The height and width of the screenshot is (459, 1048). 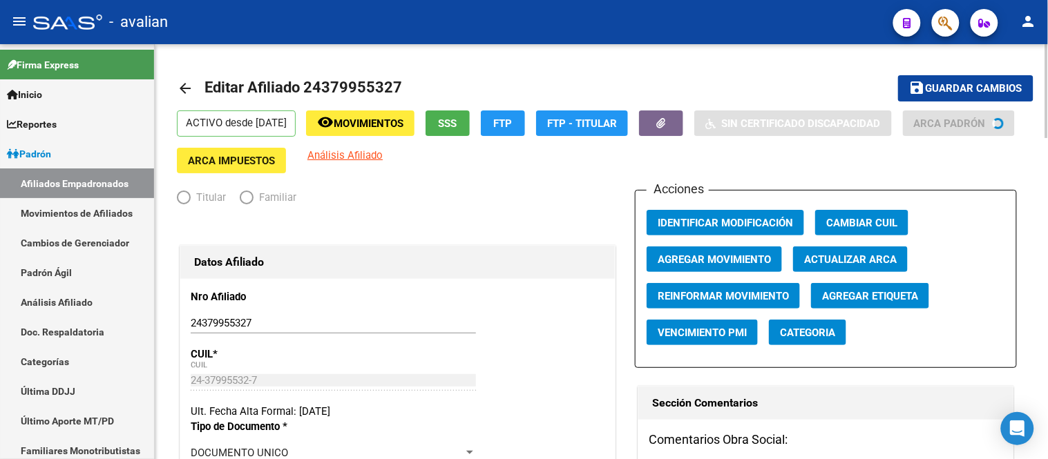 What do you see at coordinates (723, 296) in the screenshot?
I see `span: Reinformar Movimiento` at bounding box center [723, 296].